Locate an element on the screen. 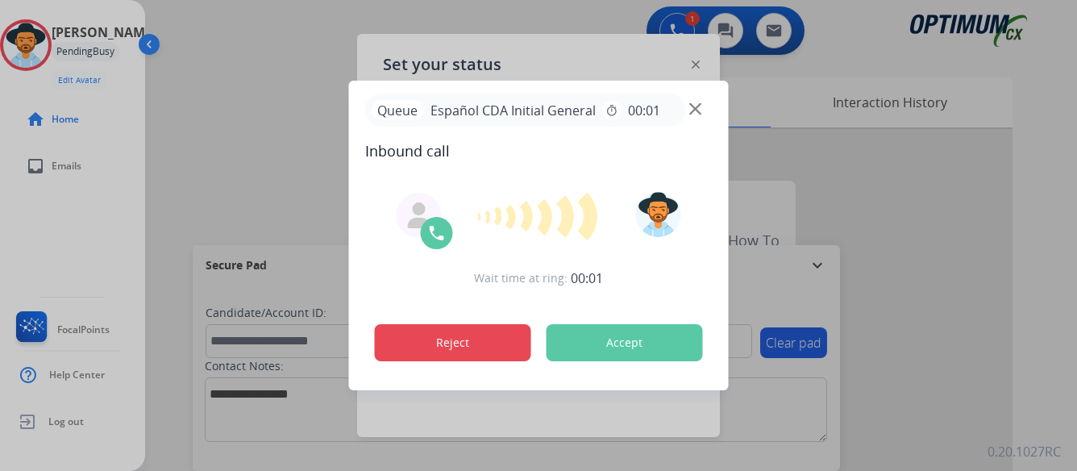 The image size is (1077, 471). img: avatar is located at coordinates (658, 214).